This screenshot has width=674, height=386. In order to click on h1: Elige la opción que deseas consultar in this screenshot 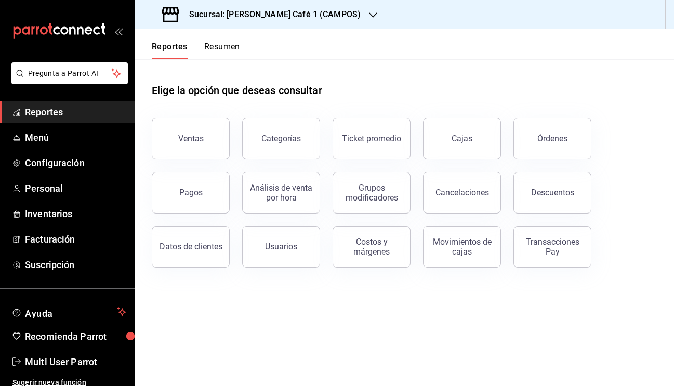, I will do `click(237, 90)`.